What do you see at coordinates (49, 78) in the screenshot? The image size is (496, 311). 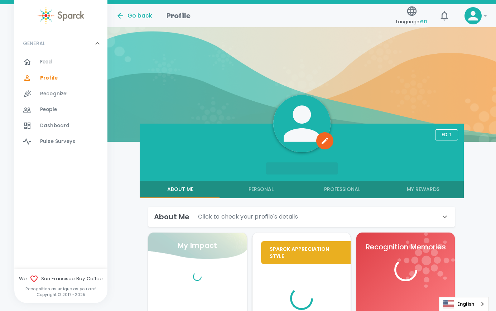 I see `span: Profile` at bounding box center [49, 78].